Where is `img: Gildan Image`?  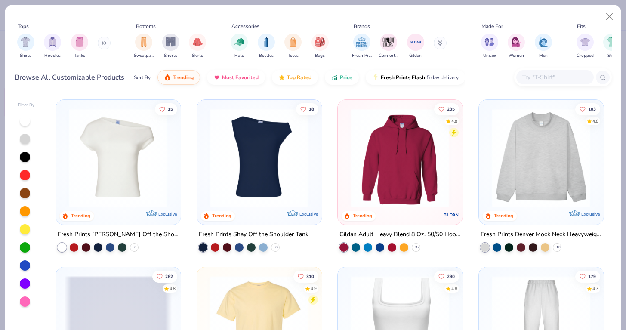 img: Gildan Image is located at coordinates (415, 42).